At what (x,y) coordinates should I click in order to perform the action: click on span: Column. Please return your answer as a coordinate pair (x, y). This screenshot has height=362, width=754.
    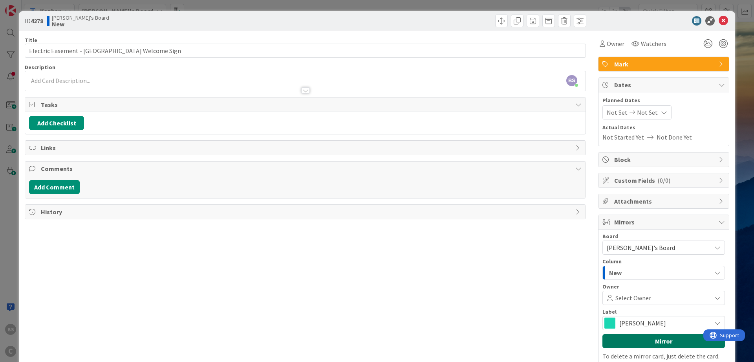
    Looking at the image, I should click on (612, 261).